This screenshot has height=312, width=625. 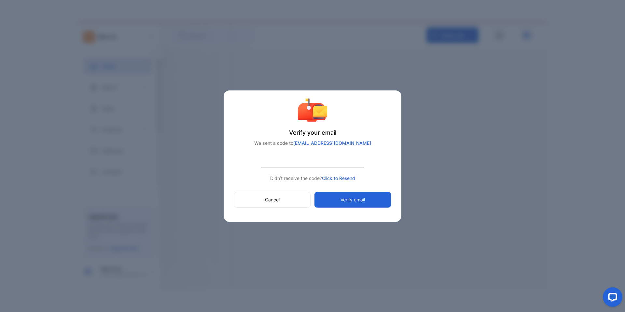 I want to click on button: Open LiveChat chat widget, so click(x=15, y=12).